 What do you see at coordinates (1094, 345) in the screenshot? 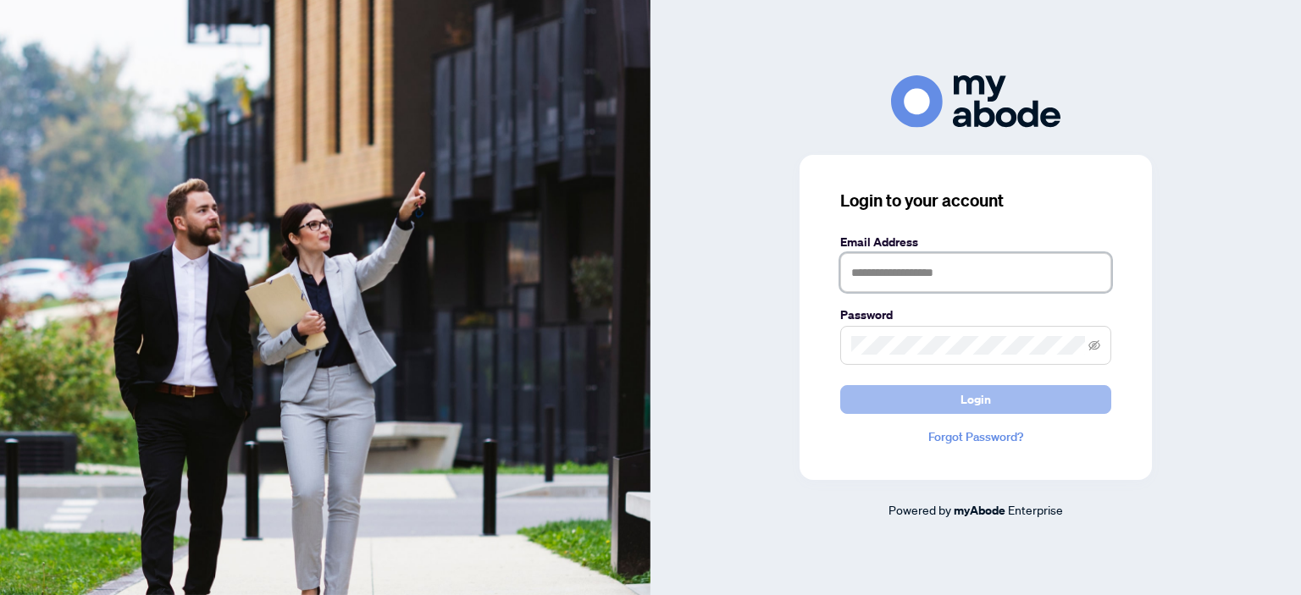
I see `span: eye-invisible` at bounding box center [1094, 345].